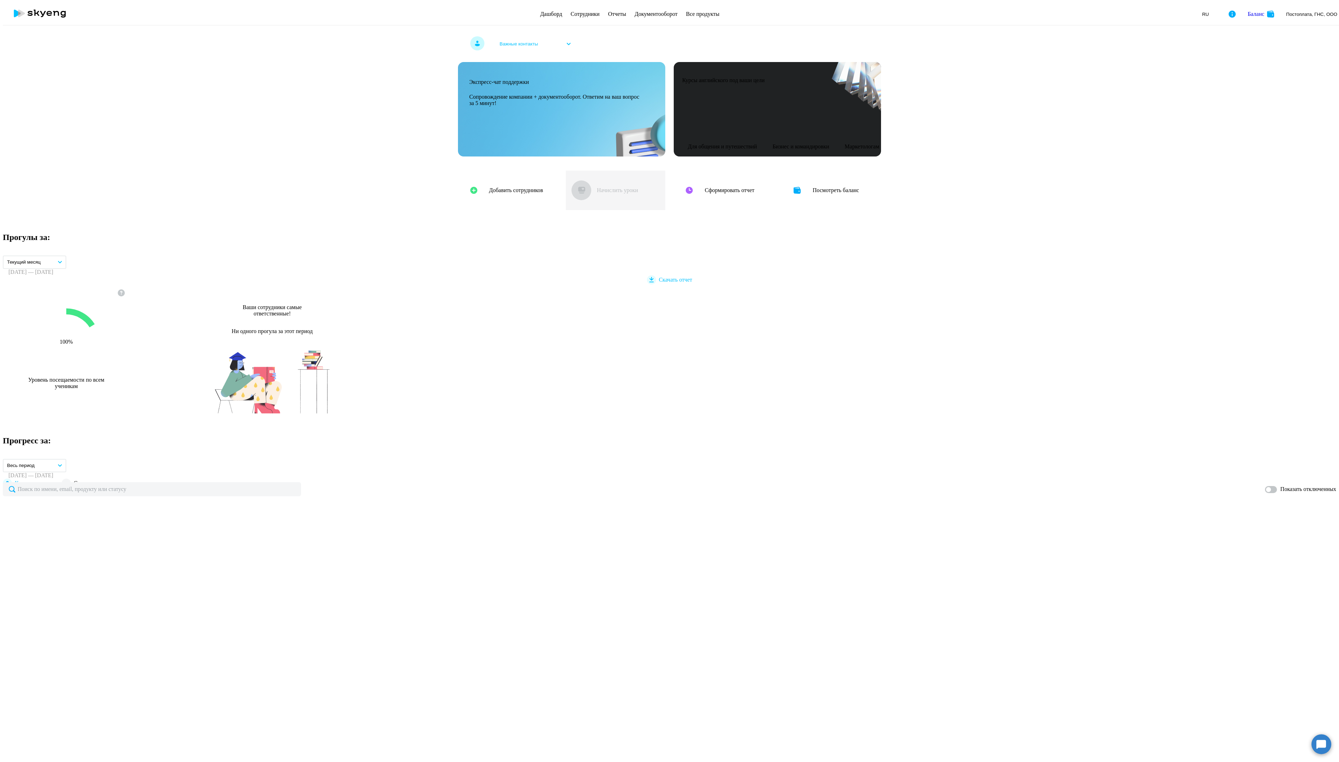 This screenshot has width=1339, height=762. What do you see at coordinates (1205, 14) in the screenshot?
I see `span: RU` at bounding box center [1205, 14].